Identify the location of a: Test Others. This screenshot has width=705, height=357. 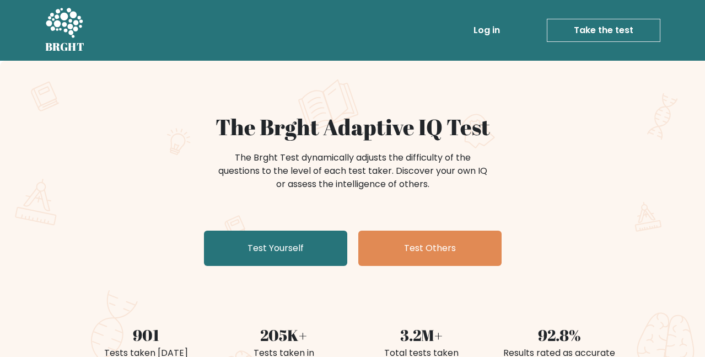
(430, 248).